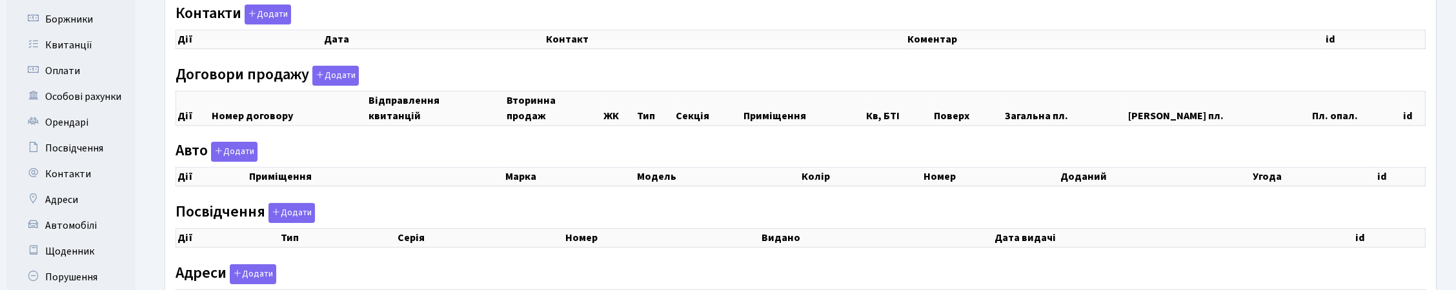  I want to click on th: Секція, so click(709, 108).